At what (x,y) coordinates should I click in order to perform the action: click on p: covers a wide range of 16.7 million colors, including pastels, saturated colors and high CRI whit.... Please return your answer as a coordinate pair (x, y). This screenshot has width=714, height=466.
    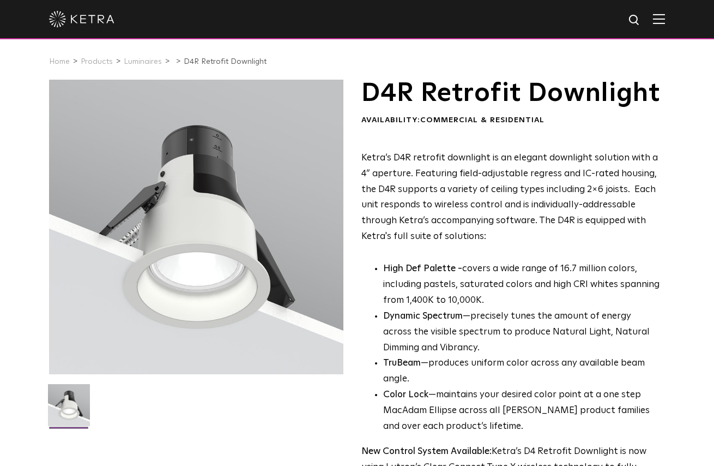
    Looking at the image, I should click on (522, 285).